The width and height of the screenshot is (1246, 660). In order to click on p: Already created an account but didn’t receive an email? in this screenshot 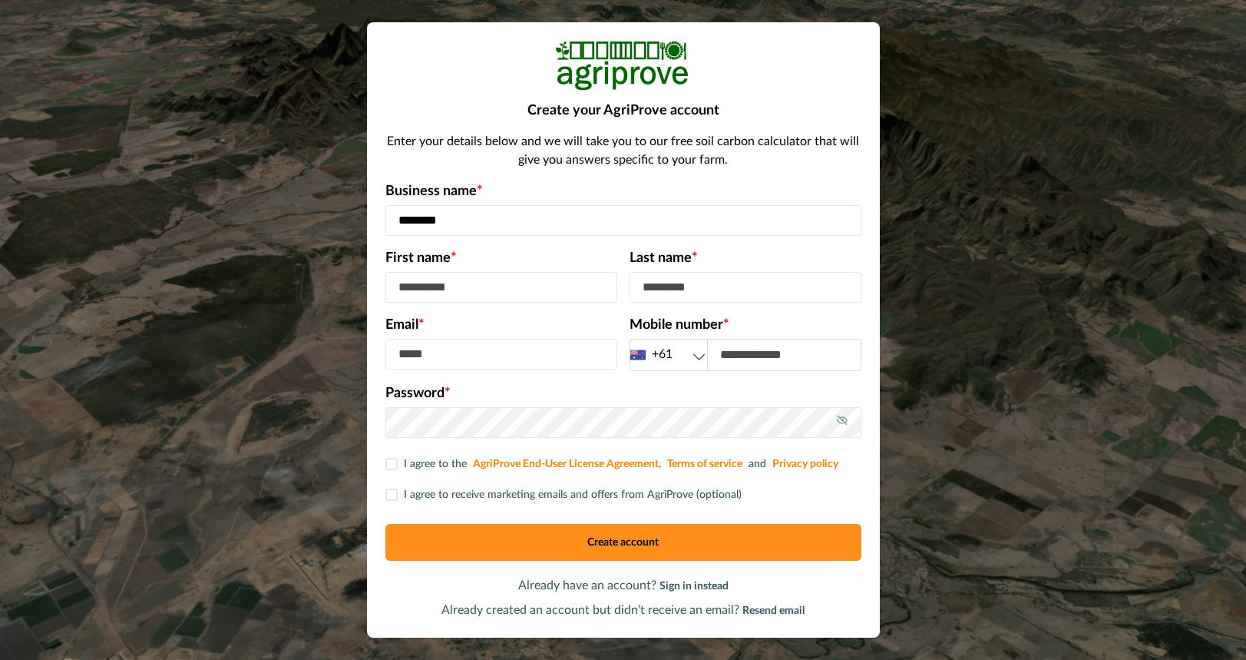, I will do `click(623, 610)`.